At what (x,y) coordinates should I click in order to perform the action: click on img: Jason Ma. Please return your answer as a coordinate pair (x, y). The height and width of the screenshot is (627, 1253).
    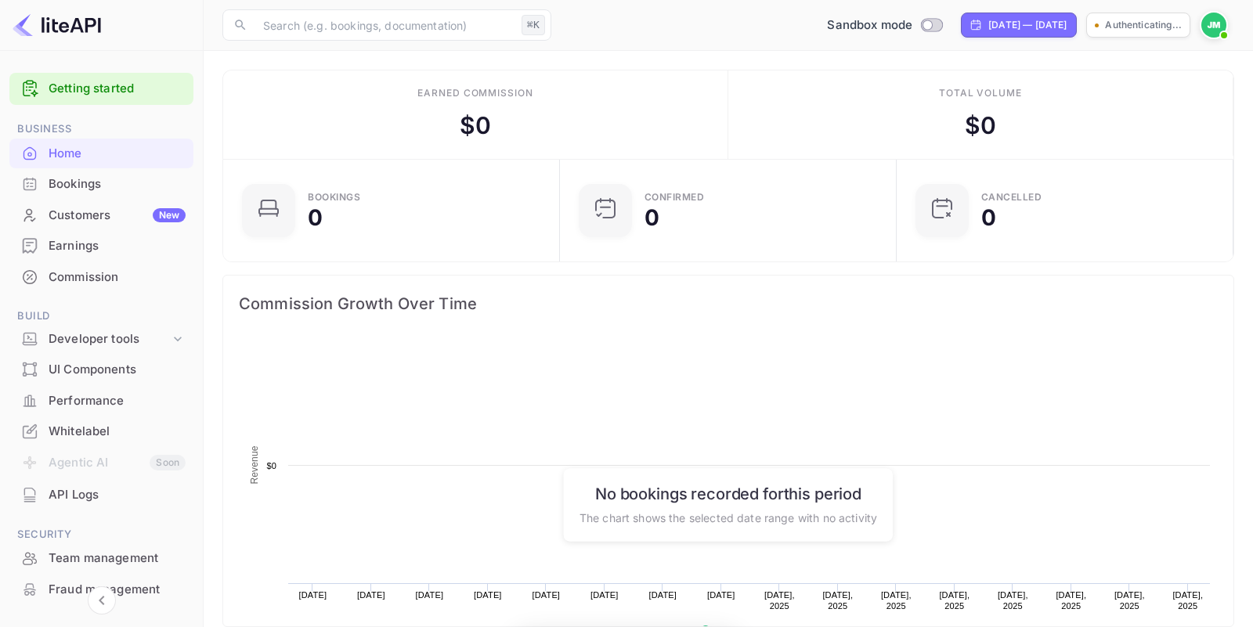
    Looking at the image, I should click on (1214, 25).